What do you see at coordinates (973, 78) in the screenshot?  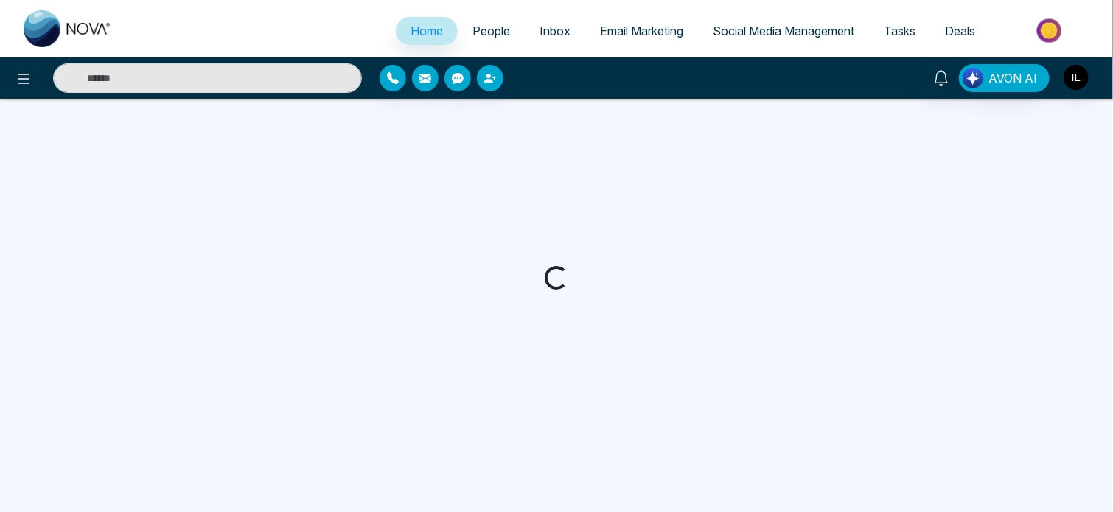 I see `img: Lead Flow` at bounding box center [973, 78].